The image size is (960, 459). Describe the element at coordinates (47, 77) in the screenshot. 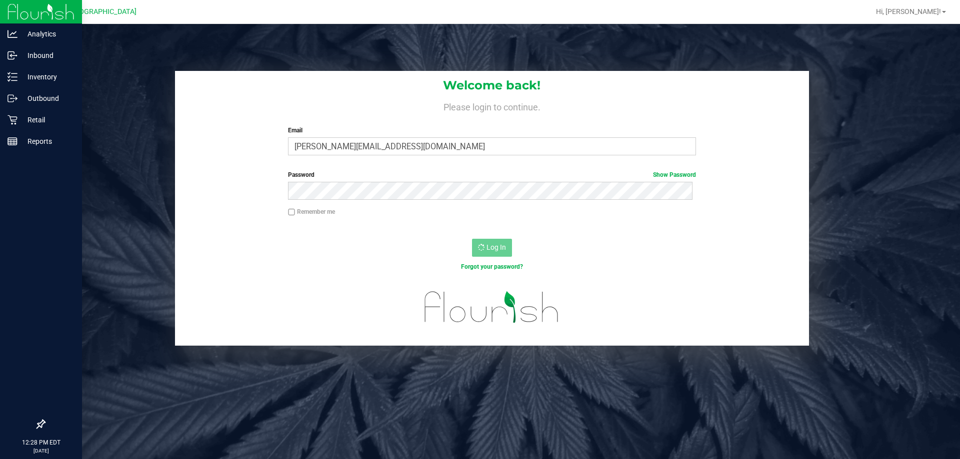

I see `p: Inventory` at that location.